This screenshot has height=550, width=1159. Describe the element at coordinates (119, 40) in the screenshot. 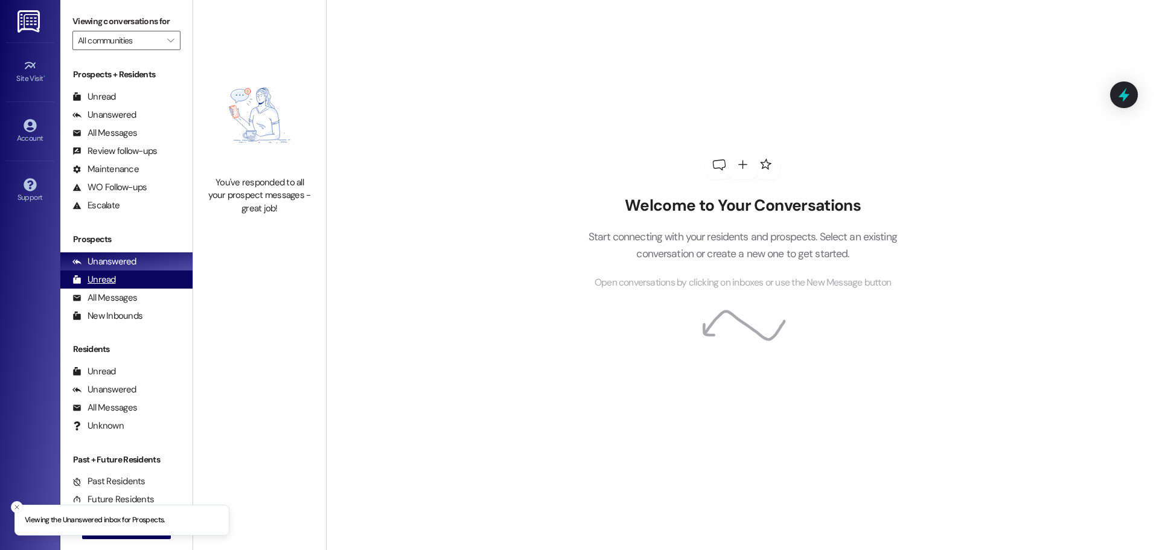

I see `input: All communities` at that location.